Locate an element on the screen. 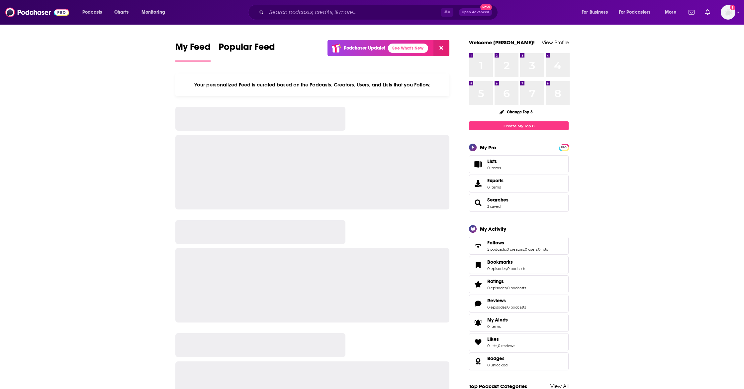 The width and height of the screenshot is (744, 389). span: More is located at coordinates (671, 12).